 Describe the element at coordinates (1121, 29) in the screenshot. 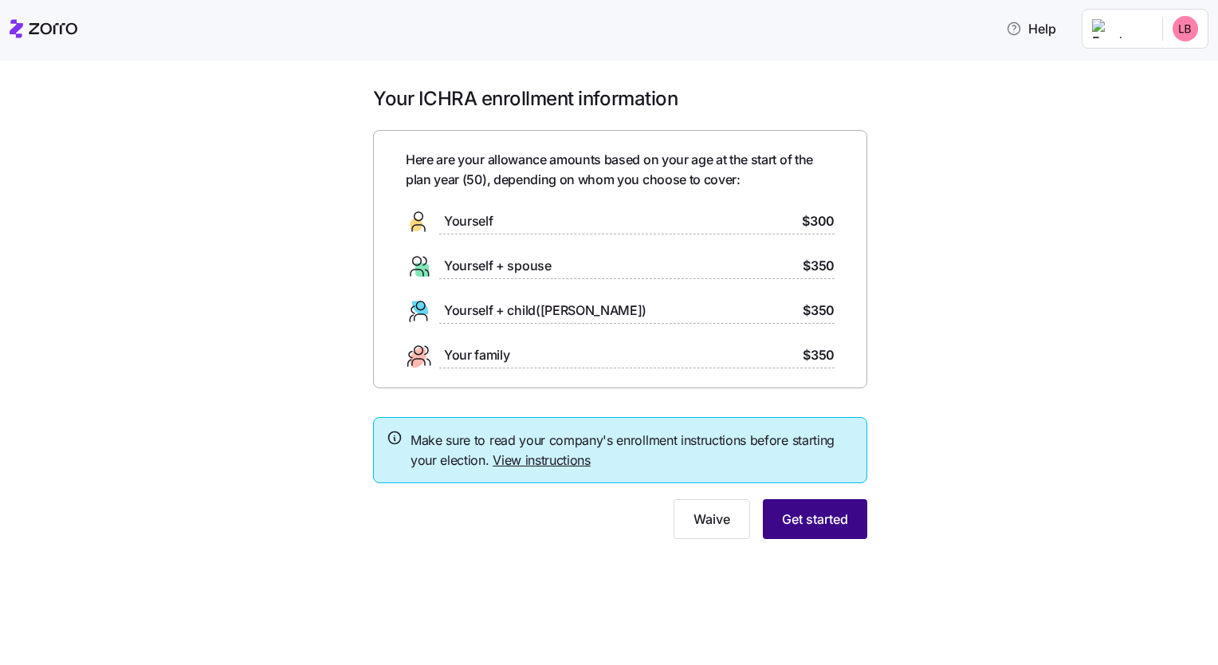

I see `img: Employer logo` at that location.